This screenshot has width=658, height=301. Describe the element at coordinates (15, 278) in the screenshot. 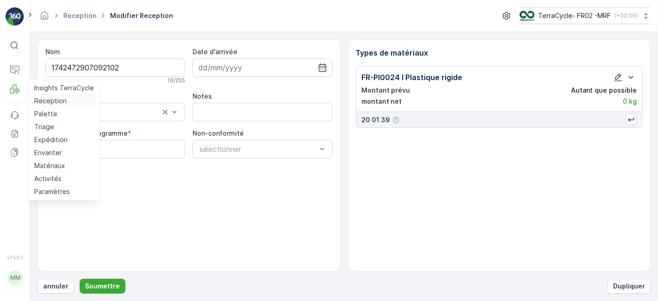

I see `button: MM` at that location.